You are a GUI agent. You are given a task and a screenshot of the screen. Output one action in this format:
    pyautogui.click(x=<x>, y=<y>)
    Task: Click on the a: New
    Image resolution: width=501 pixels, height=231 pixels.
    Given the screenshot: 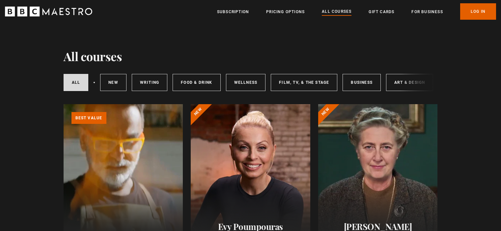 What is the action you would take?
    pyautogui.click(x=113, y=83)
    